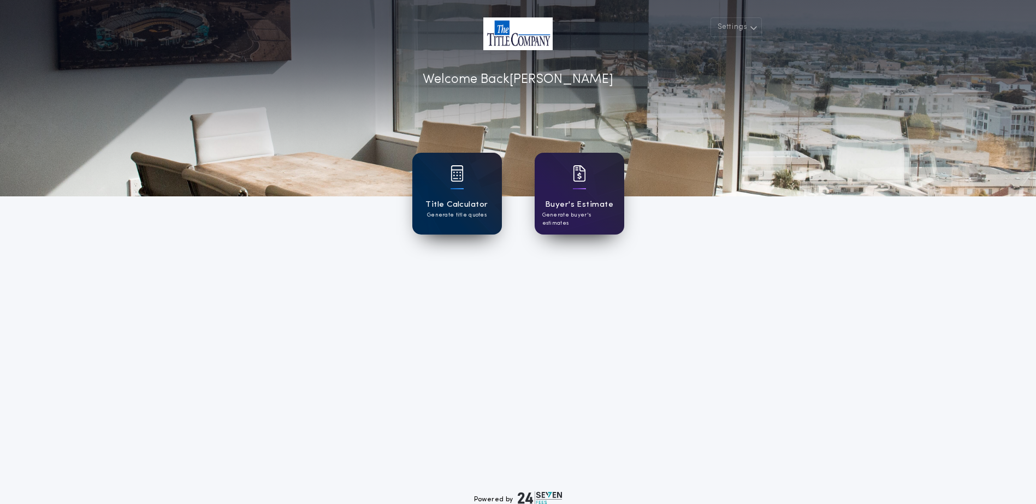  What do you see at coordinates (736, 27) in the screenshot?
I see `button: Settings` at bounding box center [736, 27].